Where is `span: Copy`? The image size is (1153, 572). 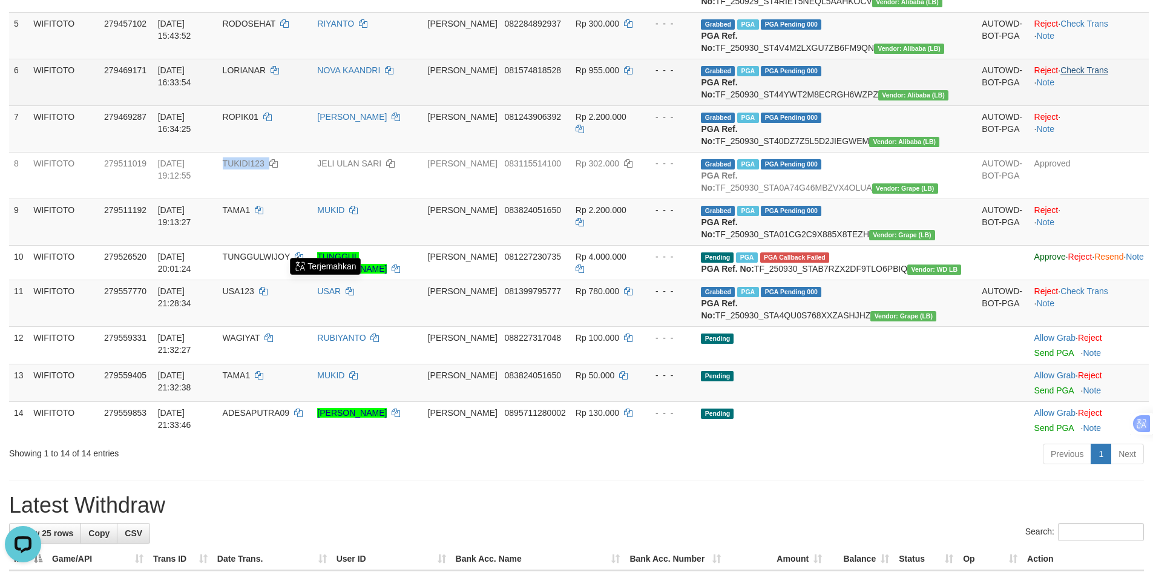
span: Copy is located at coordinates (99, 533).